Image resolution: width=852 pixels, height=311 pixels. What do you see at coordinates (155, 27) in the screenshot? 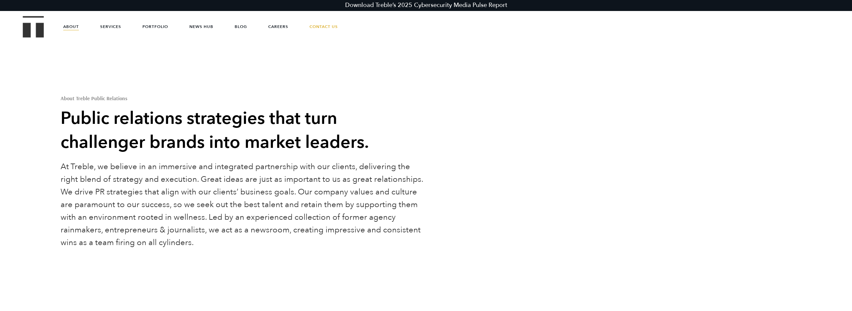
I see `a: Portfolio` at bounding box center [155, 27].